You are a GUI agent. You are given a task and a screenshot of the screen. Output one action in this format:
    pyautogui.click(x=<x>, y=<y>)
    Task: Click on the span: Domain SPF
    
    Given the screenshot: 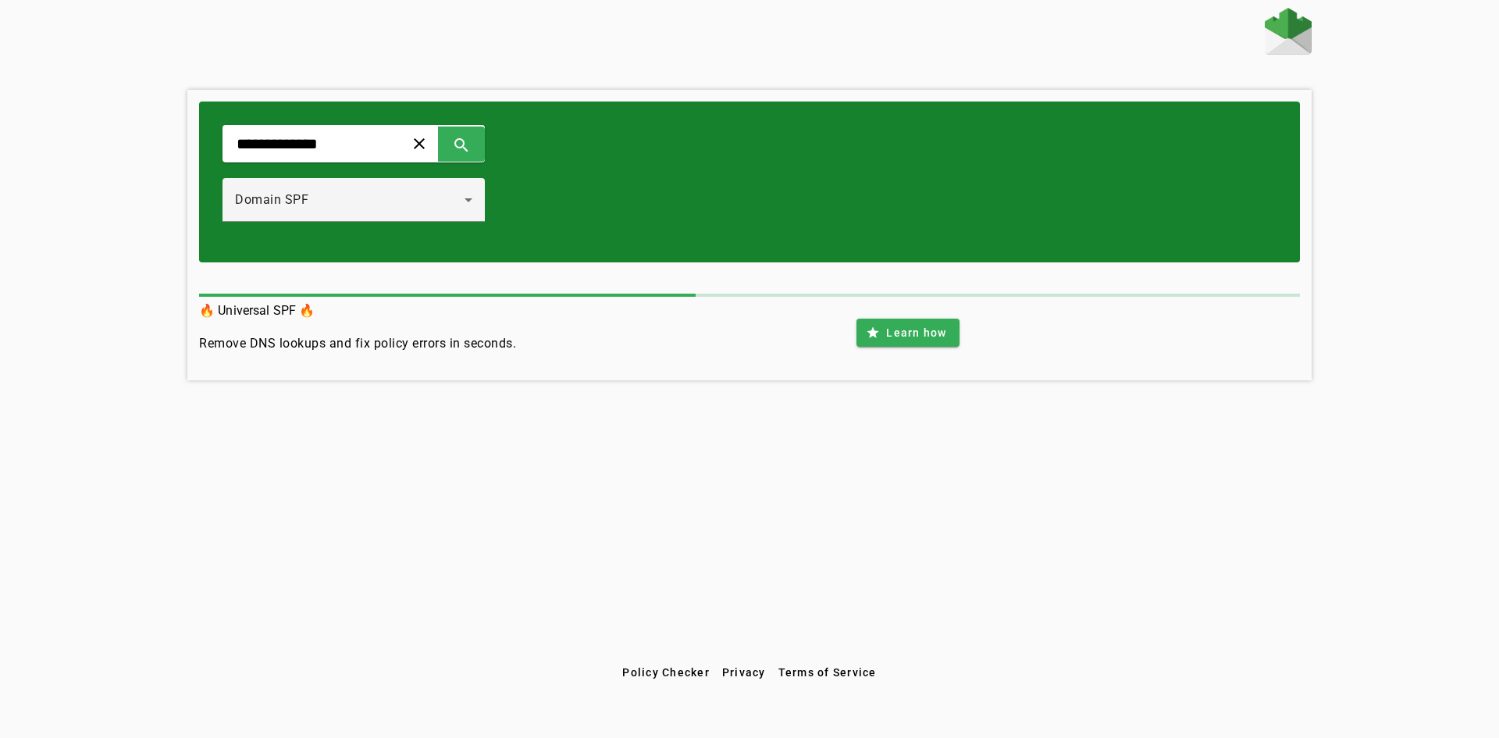 What is the action you would take?
    pyautogui.click(x=272, y=199)
    